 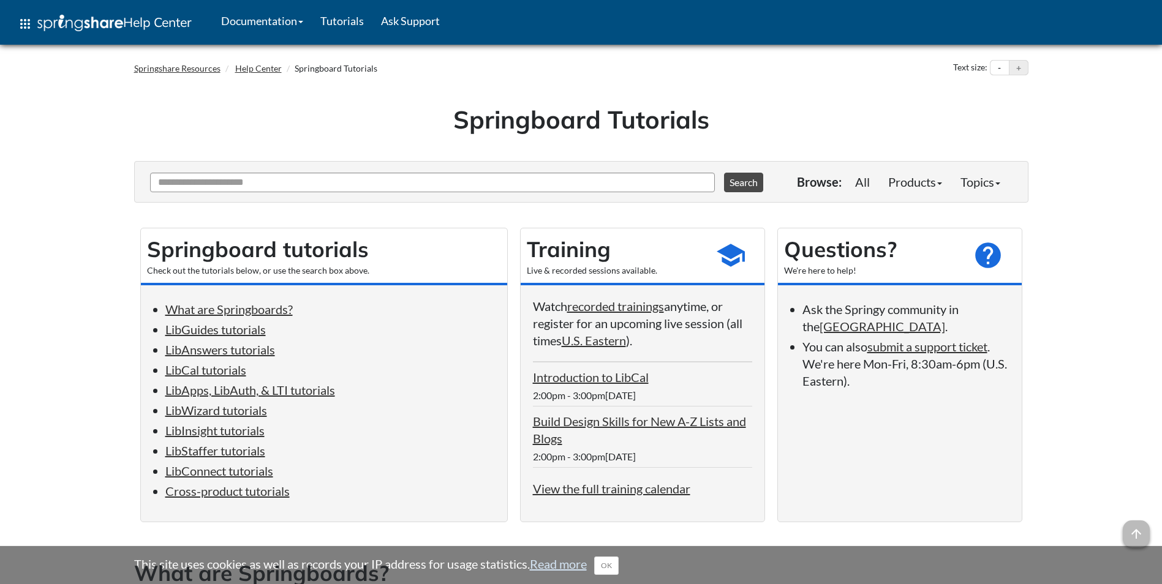 What do you see at coordinates (980, 182) in the screenshot?
I see `a: Topics` at bounding box center [980, 182].